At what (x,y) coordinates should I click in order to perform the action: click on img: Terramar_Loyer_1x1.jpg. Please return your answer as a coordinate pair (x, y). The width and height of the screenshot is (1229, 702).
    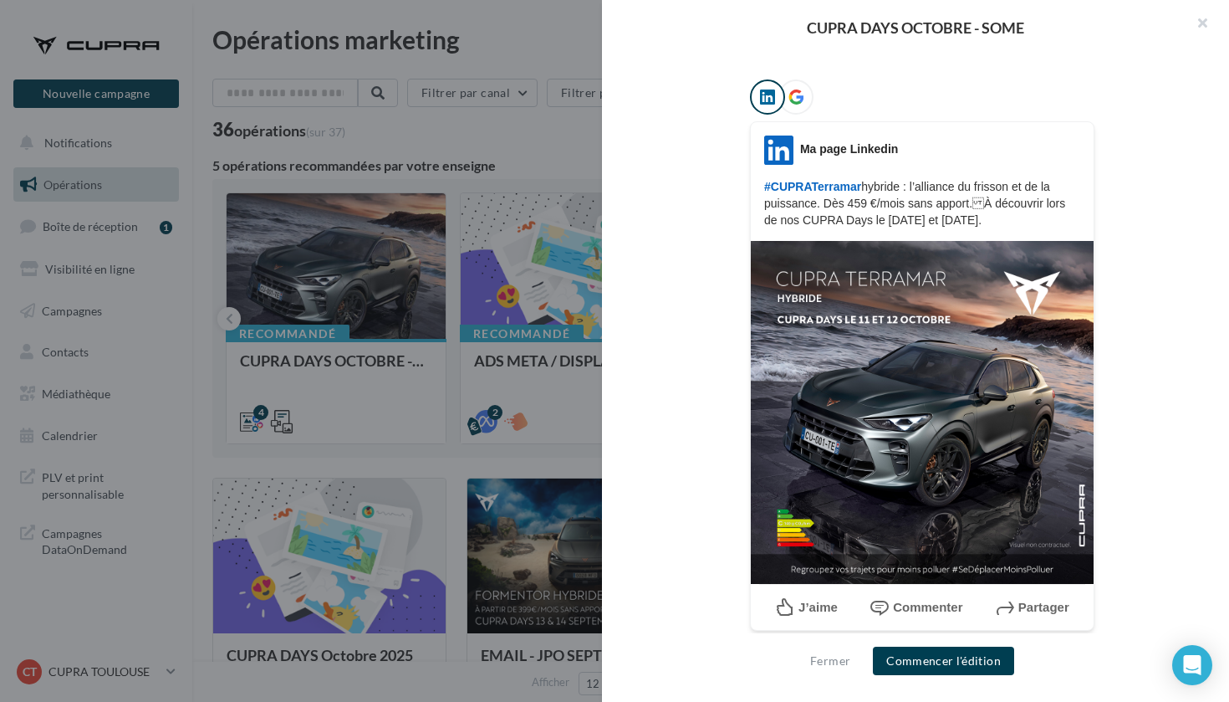
    Looking at the image, I should click on (922, 412).